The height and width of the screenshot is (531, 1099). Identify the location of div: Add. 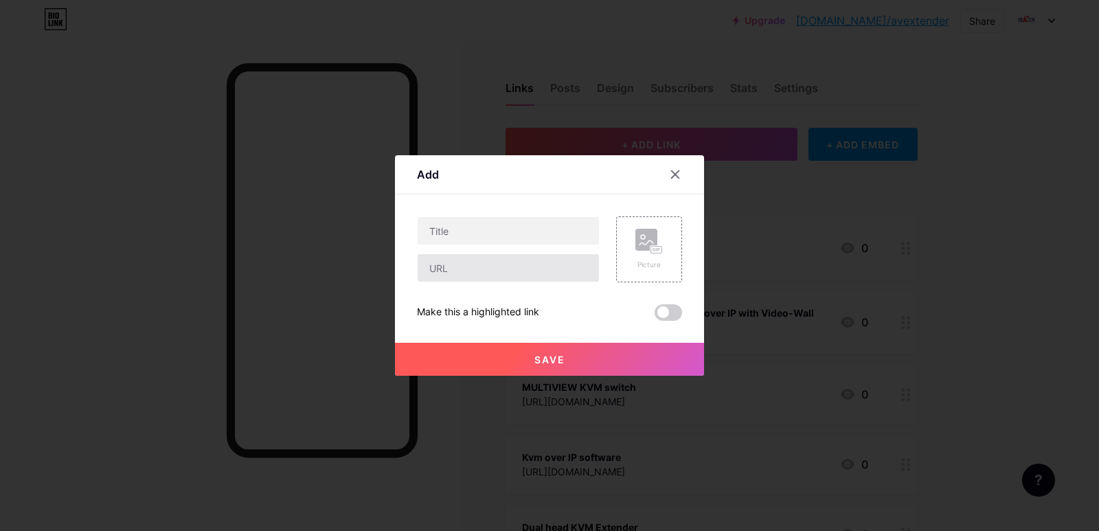
(428, 174).